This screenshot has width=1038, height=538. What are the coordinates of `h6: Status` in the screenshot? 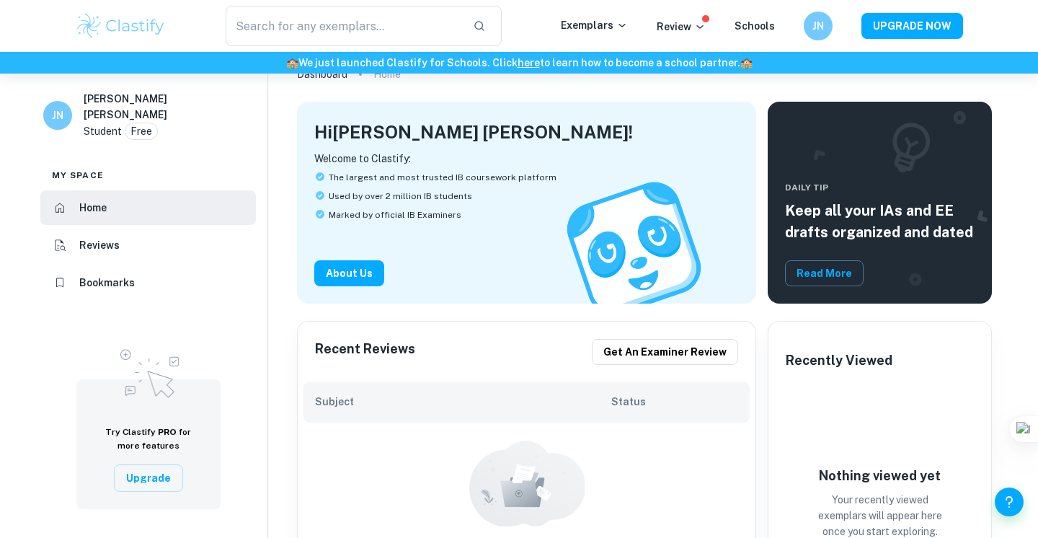 It's located at (675, 402).